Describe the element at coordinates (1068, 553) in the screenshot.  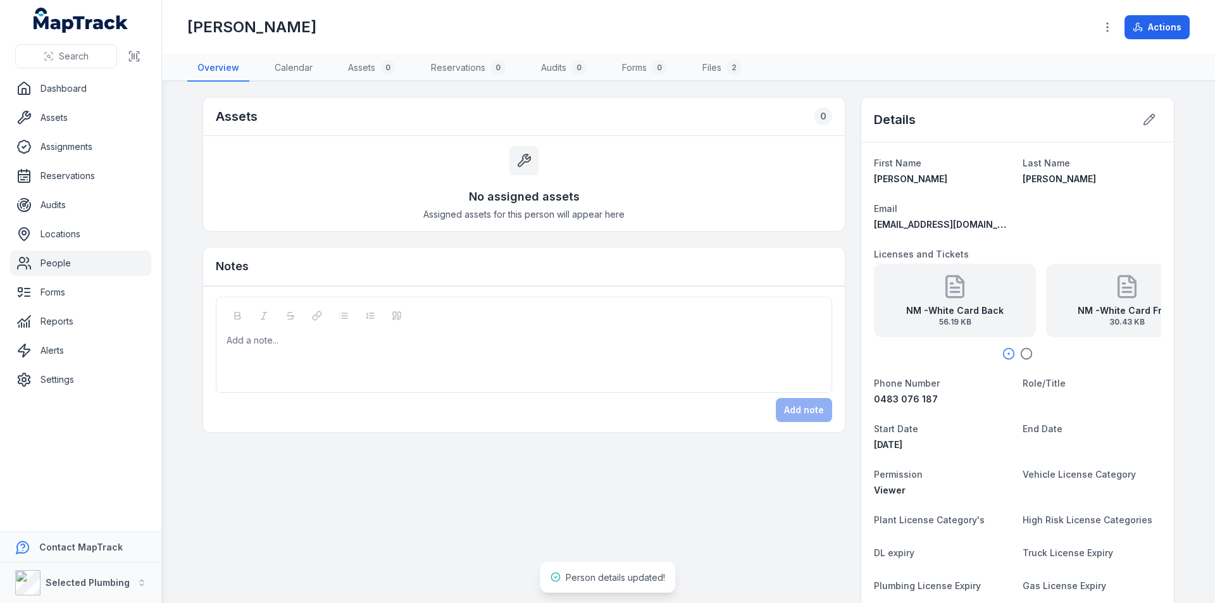
I see `span: Truck License Expiry` at that location.